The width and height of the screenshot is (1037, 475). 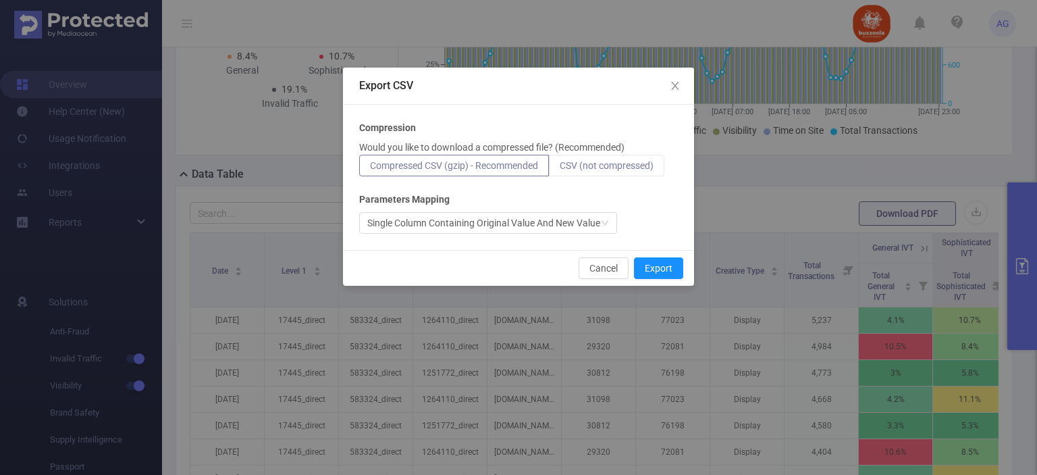 I want to click on span: Compressed CSV (gzip) - Recommended, so click(x=454, y=165).